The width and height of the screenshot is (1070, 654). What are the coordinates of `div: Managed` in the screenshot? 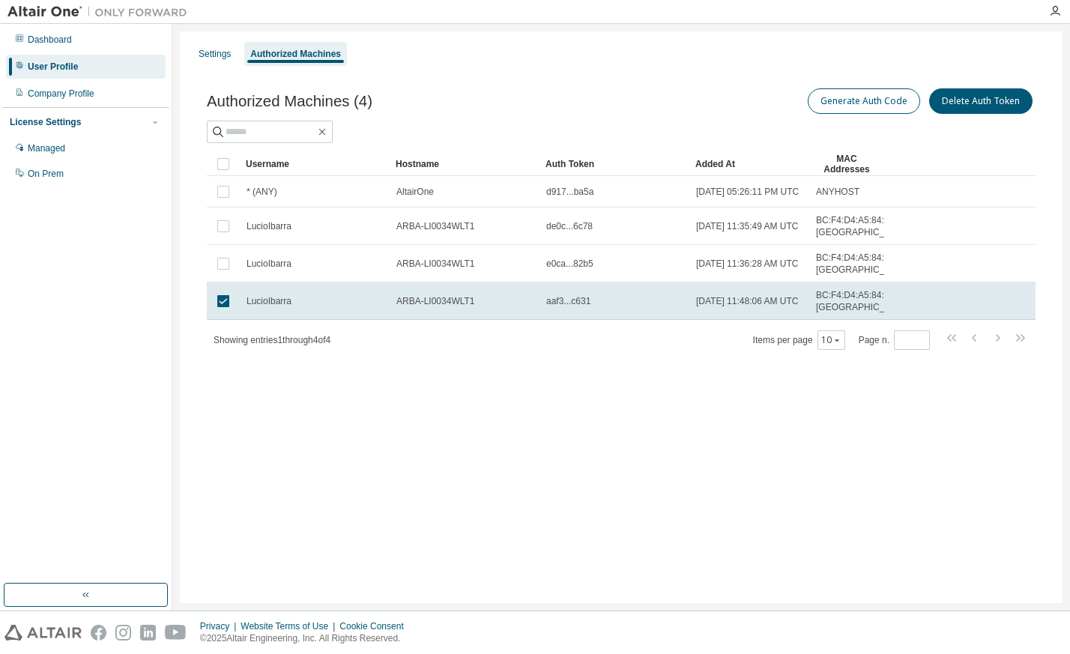 It's located at (46, 148).